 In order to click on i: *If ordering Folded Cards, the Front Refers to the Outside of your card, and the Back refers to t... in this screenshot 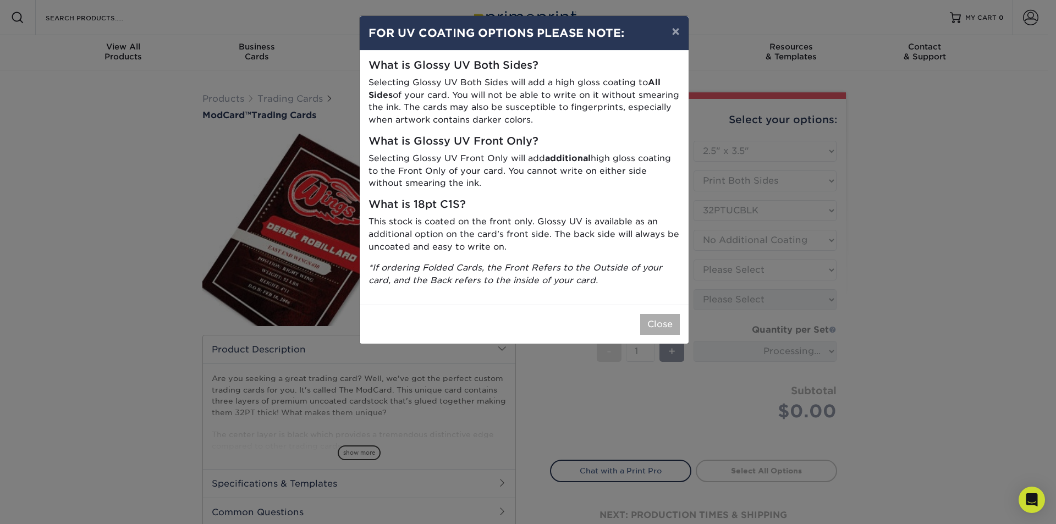, I will do `click(515, 274)`.